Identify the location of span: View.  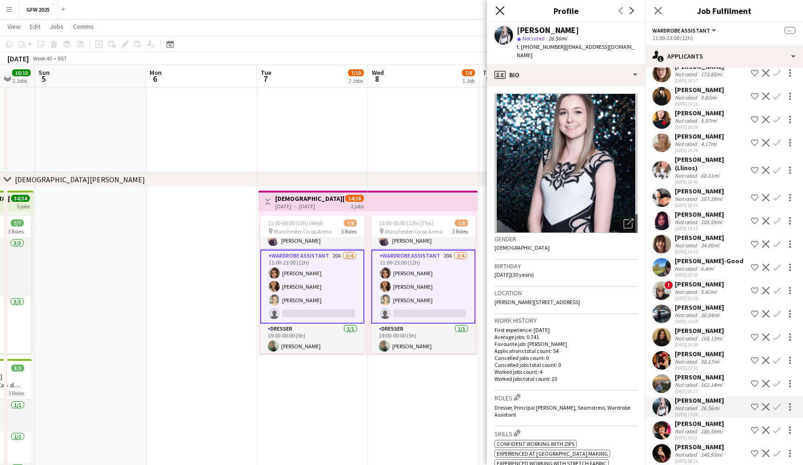
(14, 27).